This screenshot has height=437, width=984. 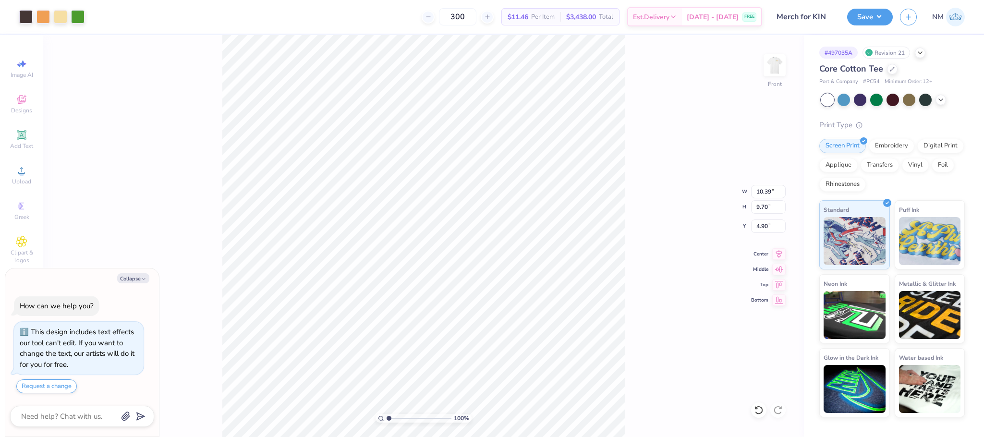 I want to click on div: # 497035A, so click(x=838, y=52).